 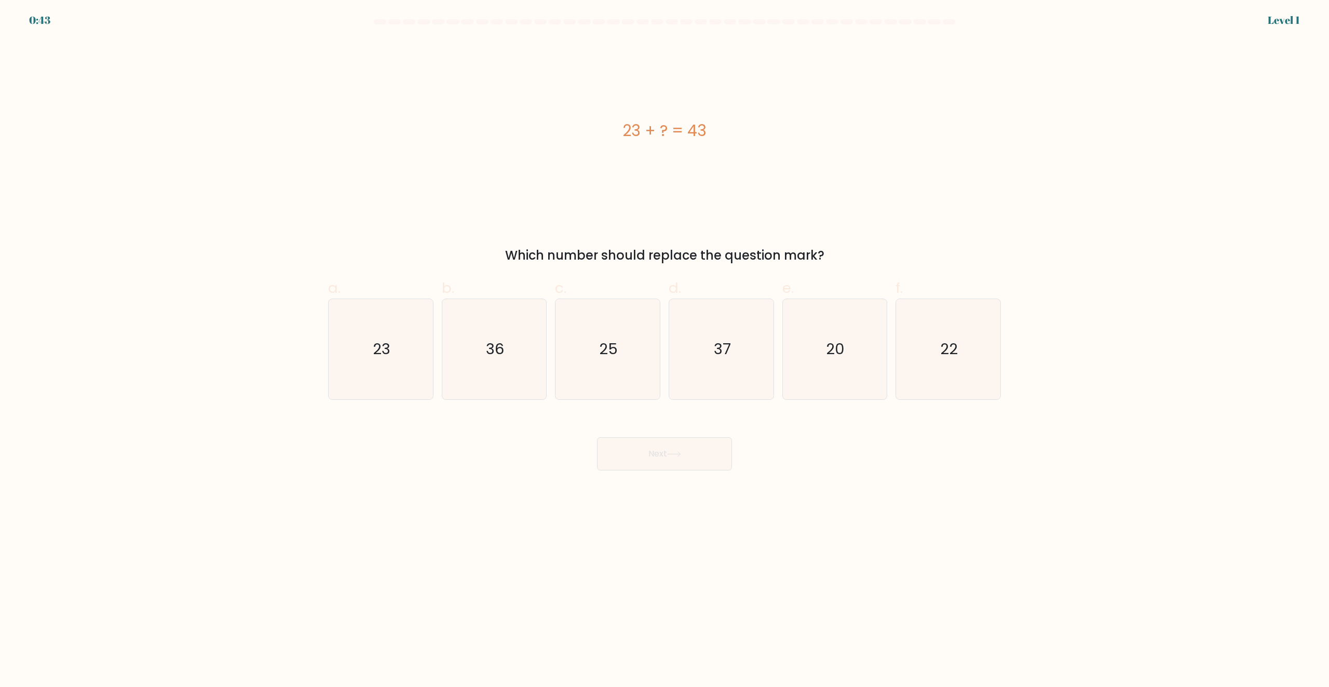 I want to click on span: d., so click(x=675, y=288).